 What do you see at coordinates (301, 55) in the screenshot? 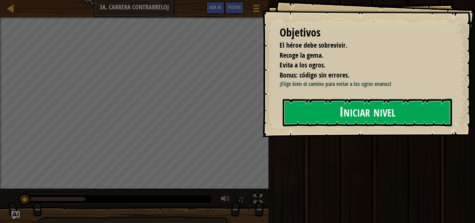
I see `span: Recoge la gema.` at bounding box center [301, 55].